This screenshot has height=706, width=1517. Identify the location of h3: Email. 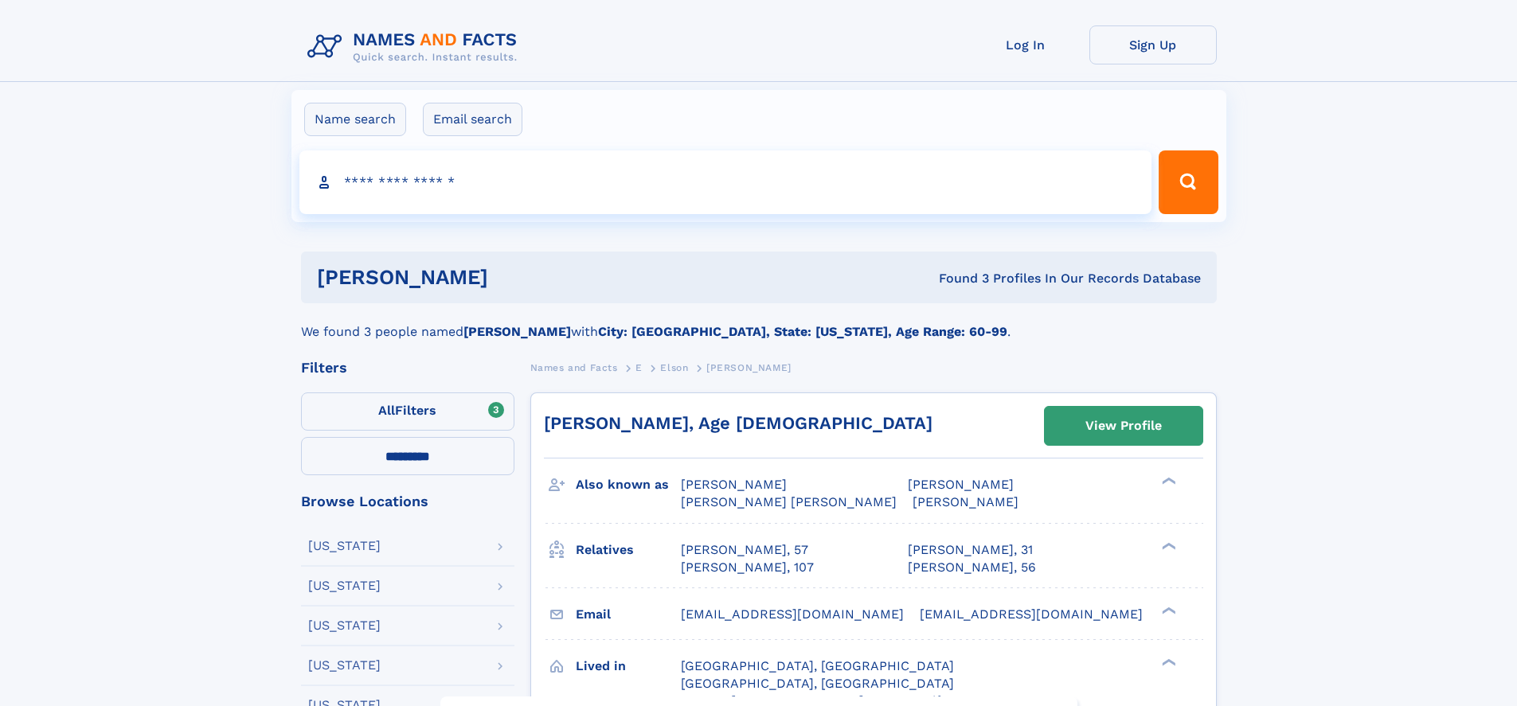
(628, 615).